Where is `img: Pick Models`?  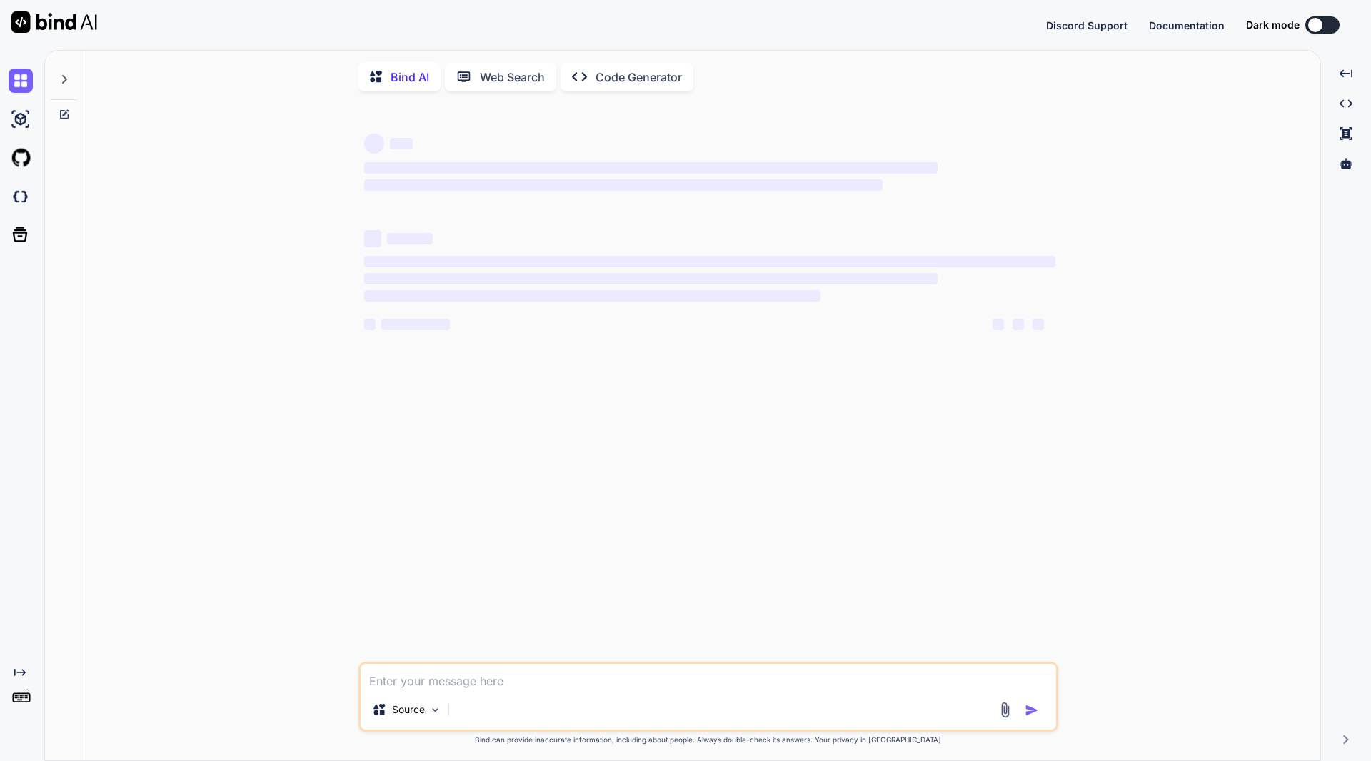
img: Pick Models is located at coordinates (435, 709).